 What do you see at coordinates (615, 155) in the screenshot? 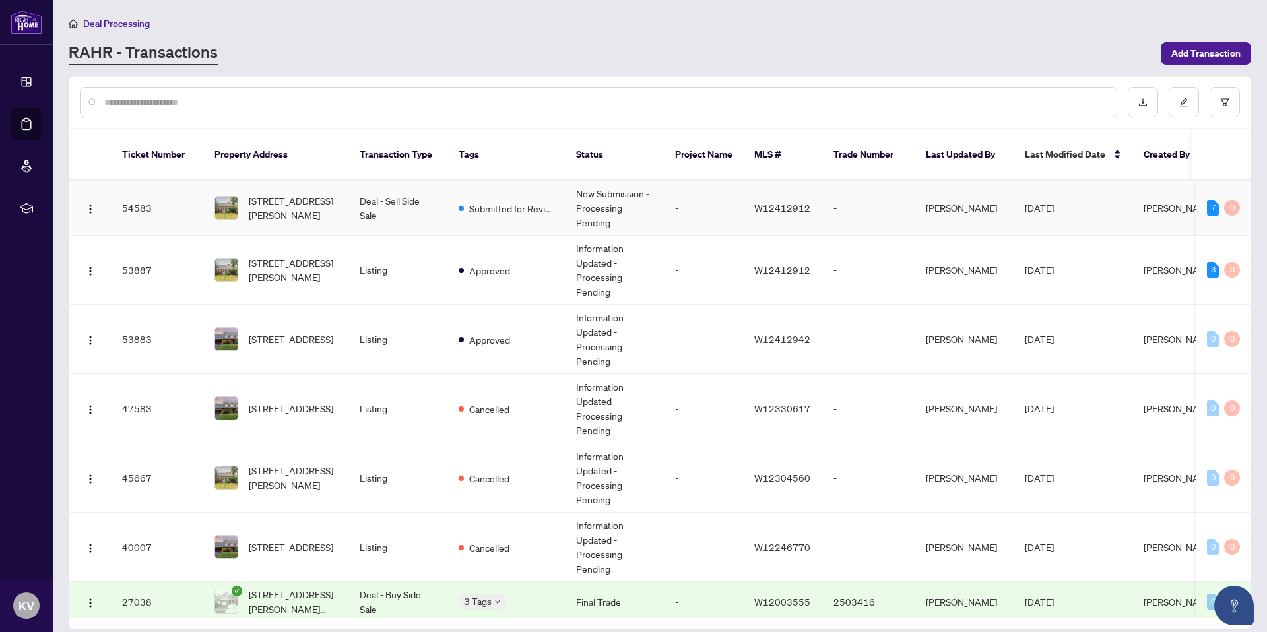
I see `th: Status` at bounding box center [615, 155].